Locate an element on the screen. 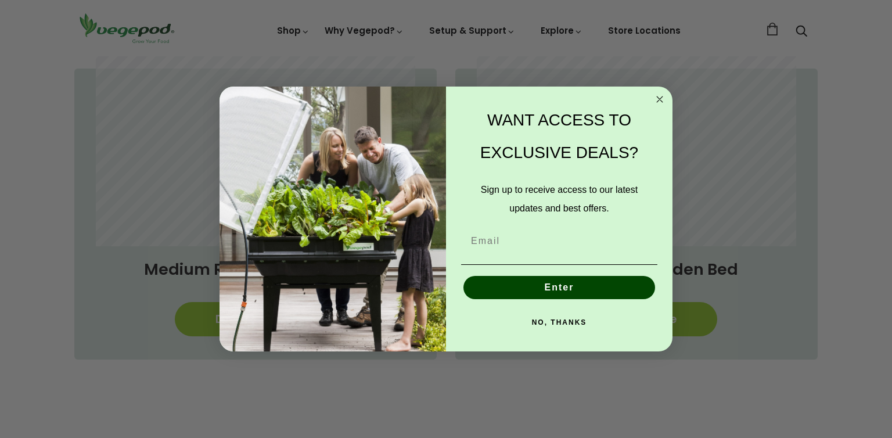 Image resolution: width=892 pixels, height=438 pixels. span: Sign up to receive access to our latest updates and best offers. is located at coordinates (559, 199).